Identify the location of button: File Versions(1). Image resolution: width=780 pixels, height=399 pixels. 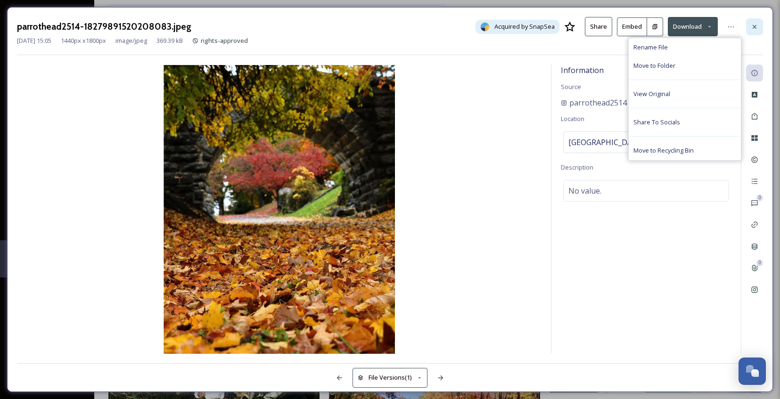
(390, 377).